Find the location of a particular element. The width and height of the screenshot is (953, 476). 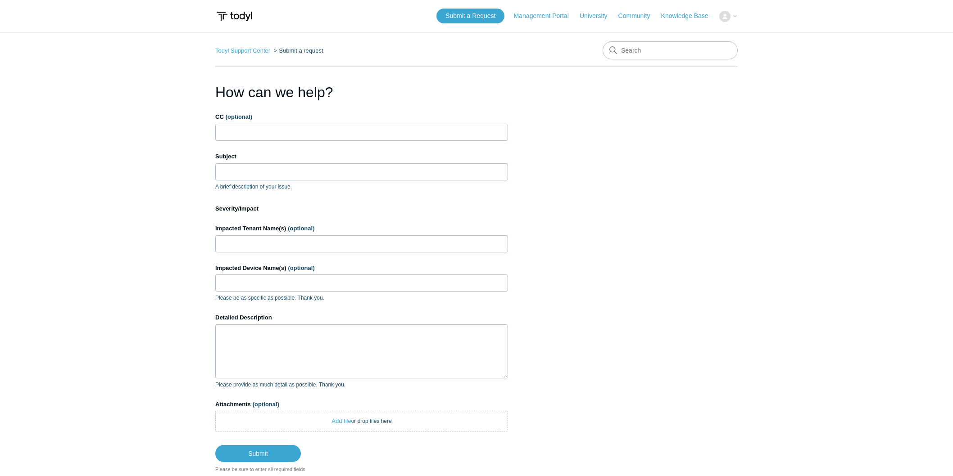

li: Submit a request is located at coordinates (298, 50).